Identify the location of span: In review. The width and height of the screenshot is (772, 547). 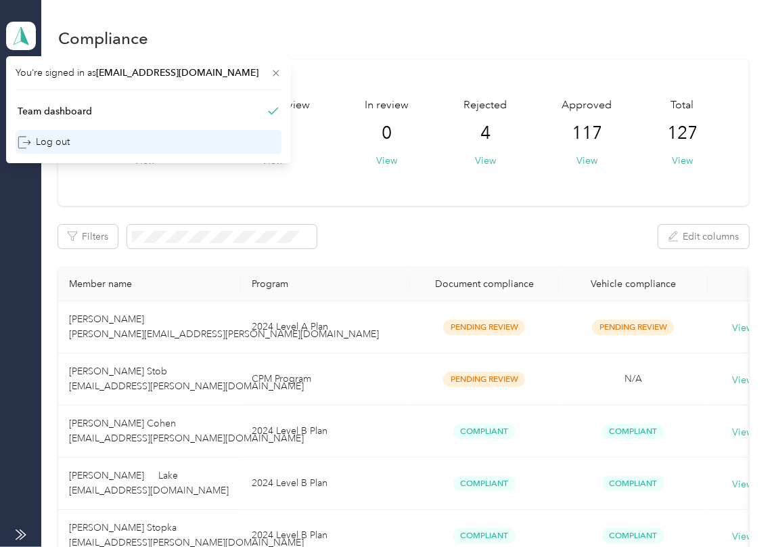
(386, 106).